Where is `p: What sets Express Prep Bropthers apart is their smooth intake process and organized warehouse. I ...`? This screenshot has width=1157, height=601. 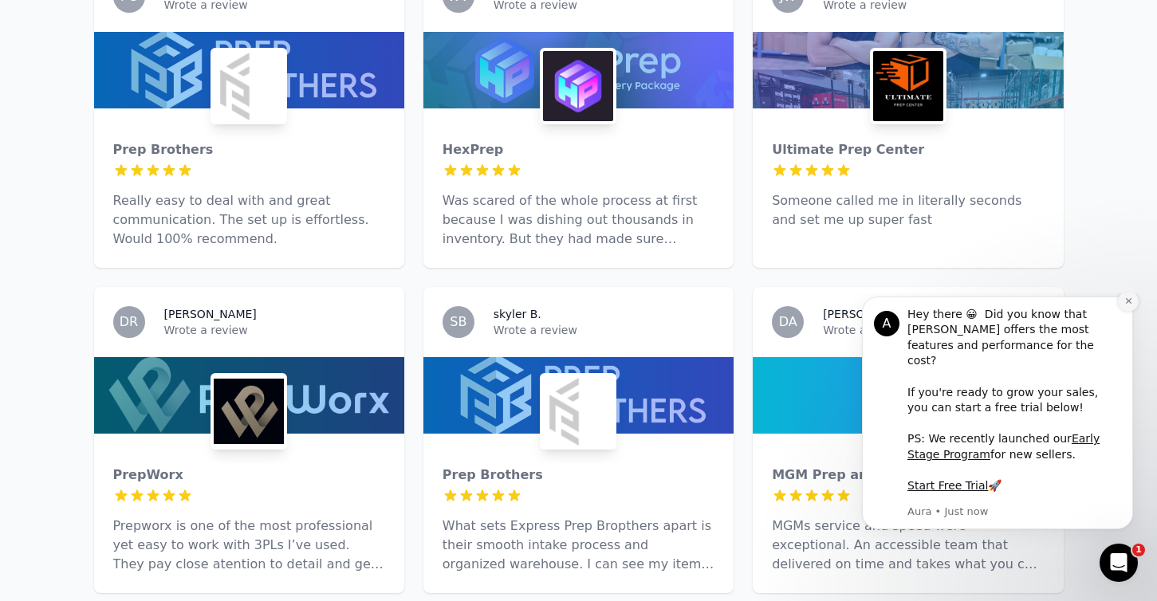 p: What sets Express Prep Bropthers apart is their smooth intake process and organized warehouse. I ... is located at coordinates (578, 545).